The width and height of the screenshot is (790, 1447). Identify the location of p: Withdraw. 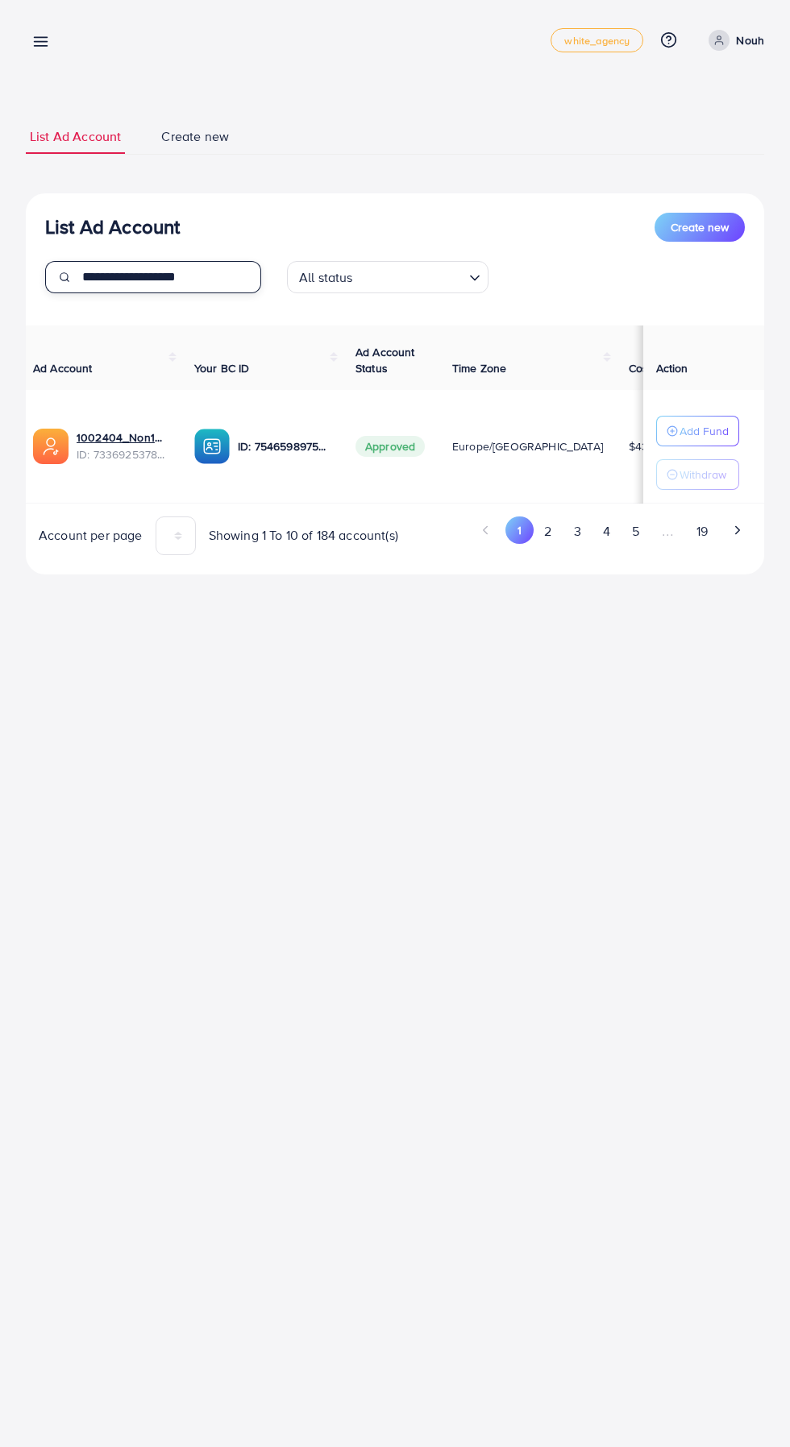
(703, 475).